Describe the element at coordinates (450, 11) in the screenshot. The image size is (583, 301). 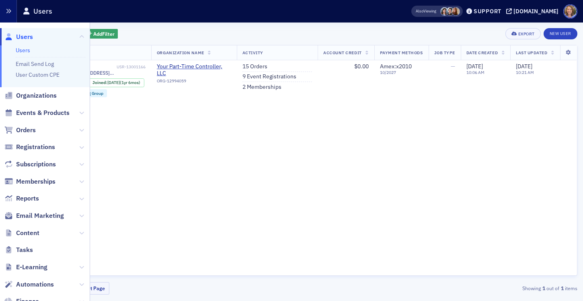
I see `span: Pamela Galey-Coleman` at that location.